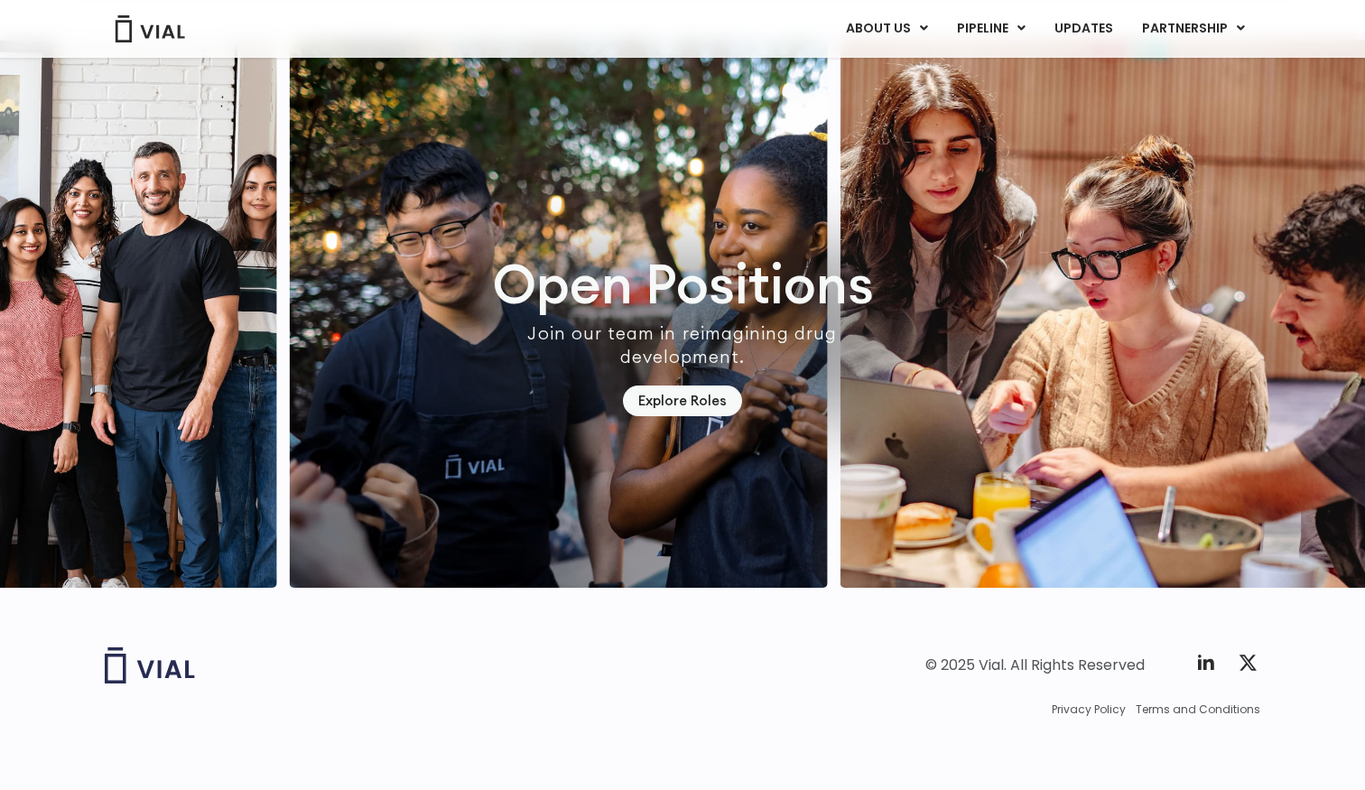  What do you see at coordinates (559, 313) in the screenshot?
I see `img: http://Group%20of%20people%20smiling%20wearing%20aprons` at bounding box center [559, 313].